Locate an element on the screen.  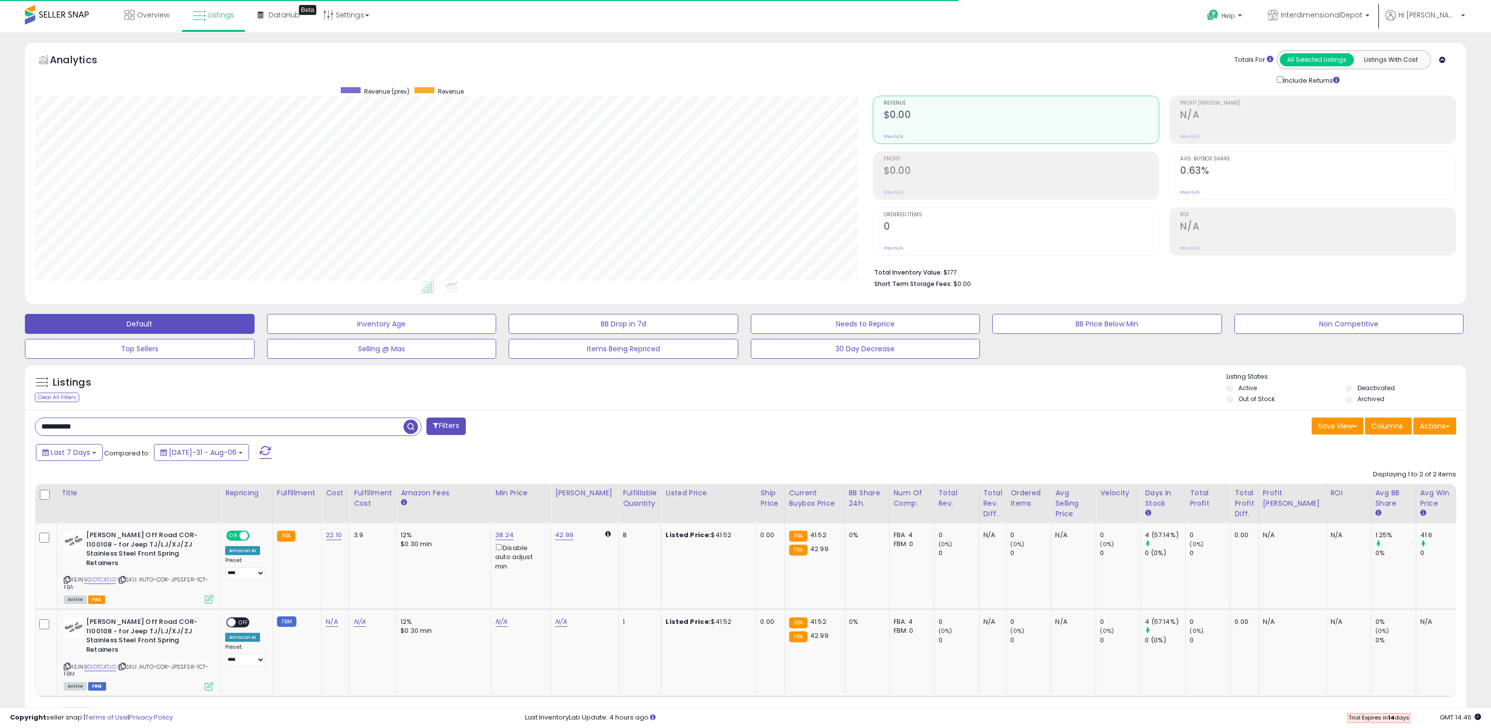
a: 22.10 is located at coordinates (334, 535).